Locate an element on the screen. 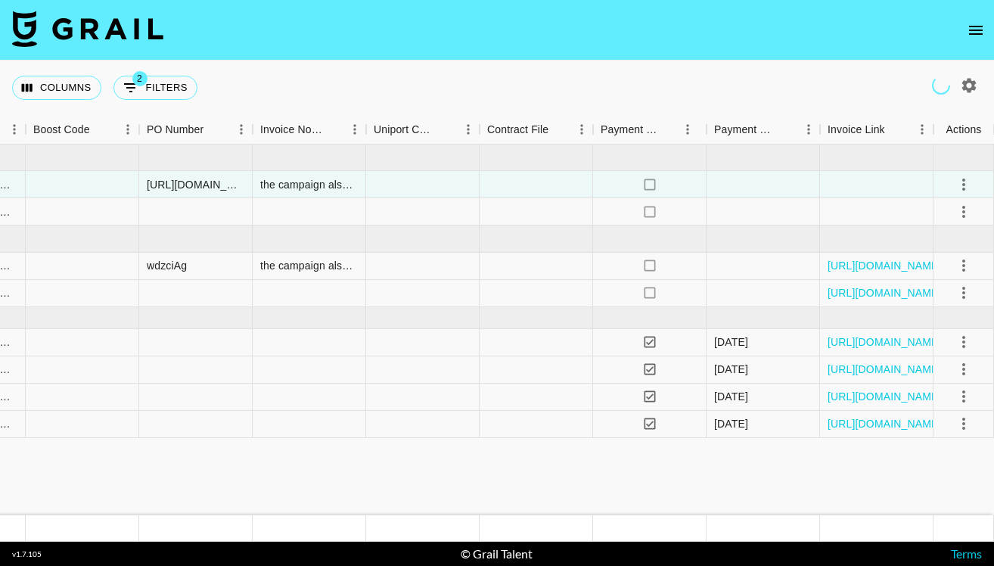 This screenshot has height=566, width=994. button: open drawer is located at coordinates (976, 30).